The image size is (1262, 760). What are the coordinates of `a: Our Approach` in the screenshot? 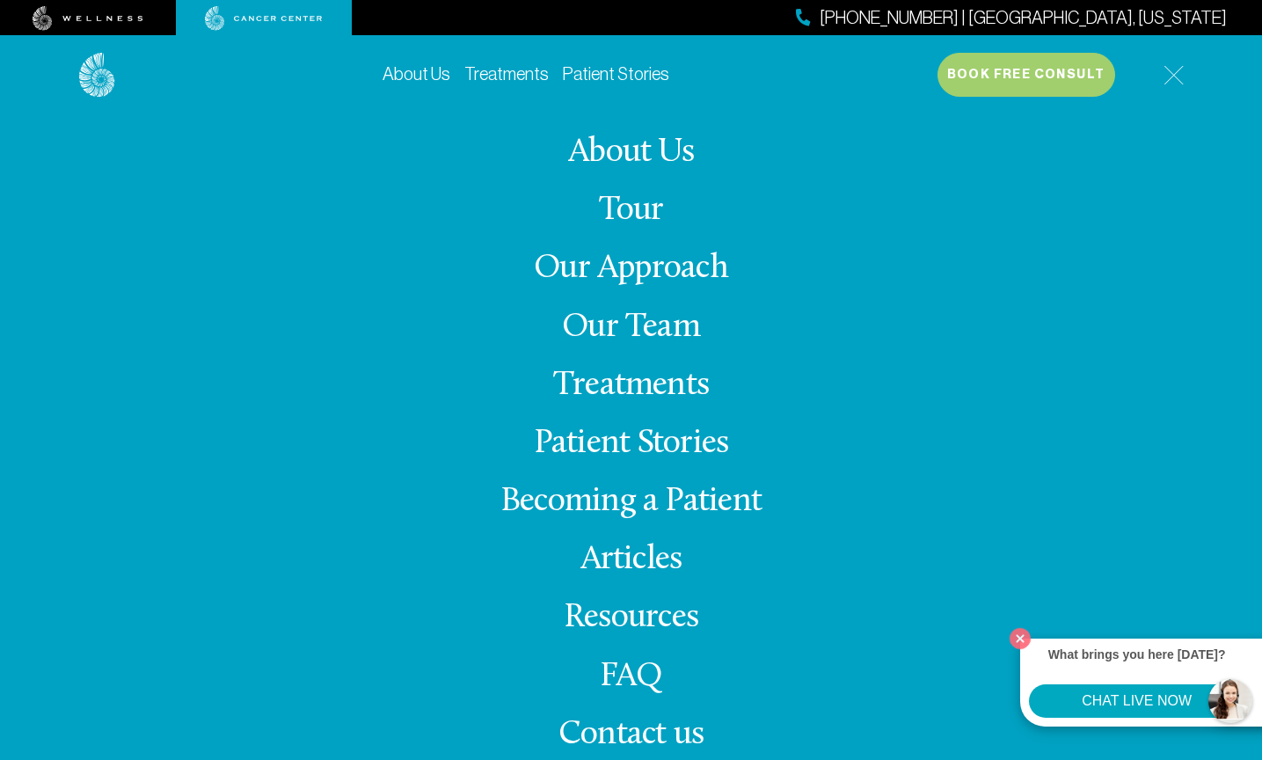 It's located at (631, 268).